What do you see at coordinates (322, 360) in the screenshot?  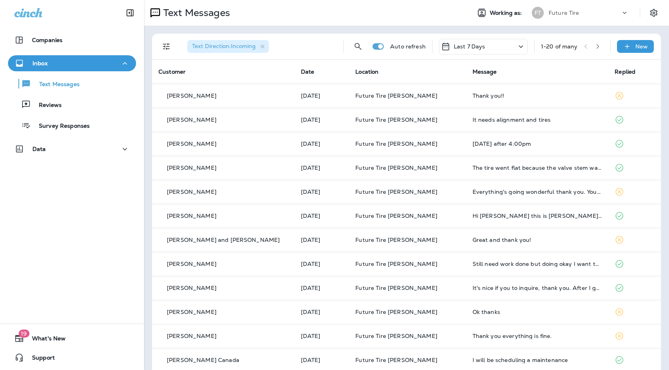 I see `p: Sep 21, 2025 08:22 AM` at bounding box center [322, 360].